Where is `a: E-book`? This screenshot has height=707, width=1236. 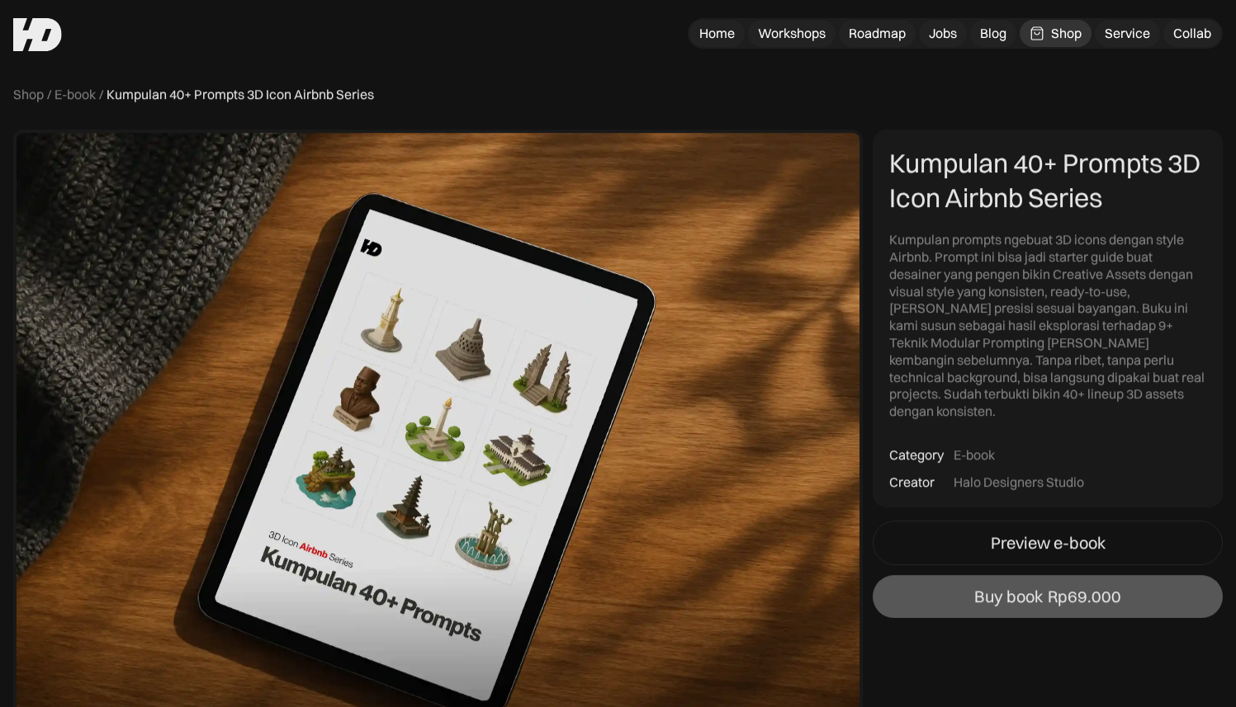 a: E-book is located at coordinates (75, 94).